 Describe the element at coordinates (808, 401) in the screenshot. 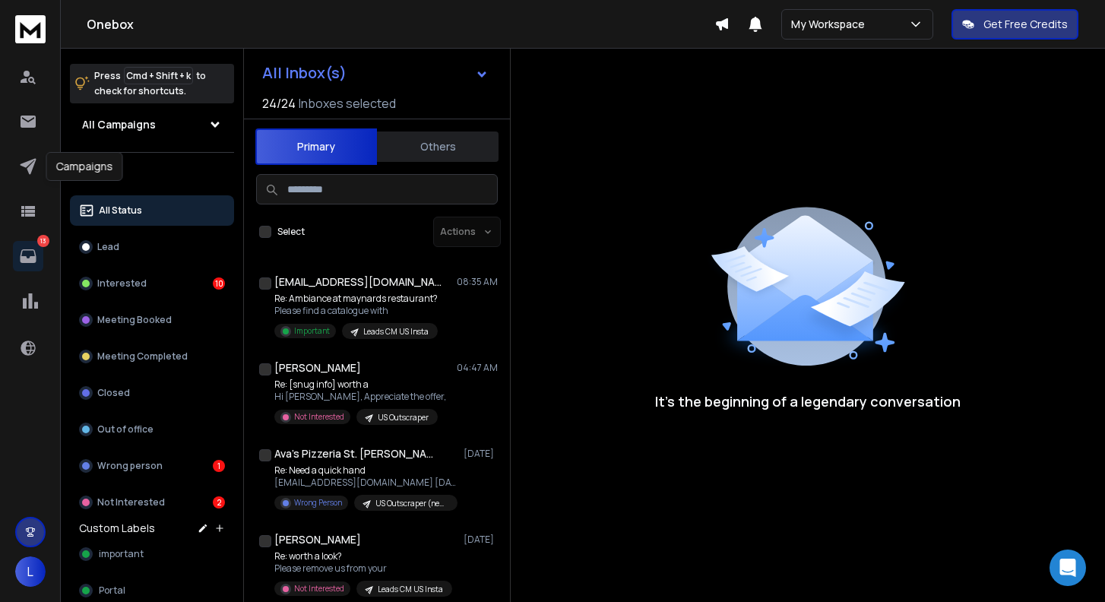

I see `p: It’s the beginning of a legendary conversation` at that location.